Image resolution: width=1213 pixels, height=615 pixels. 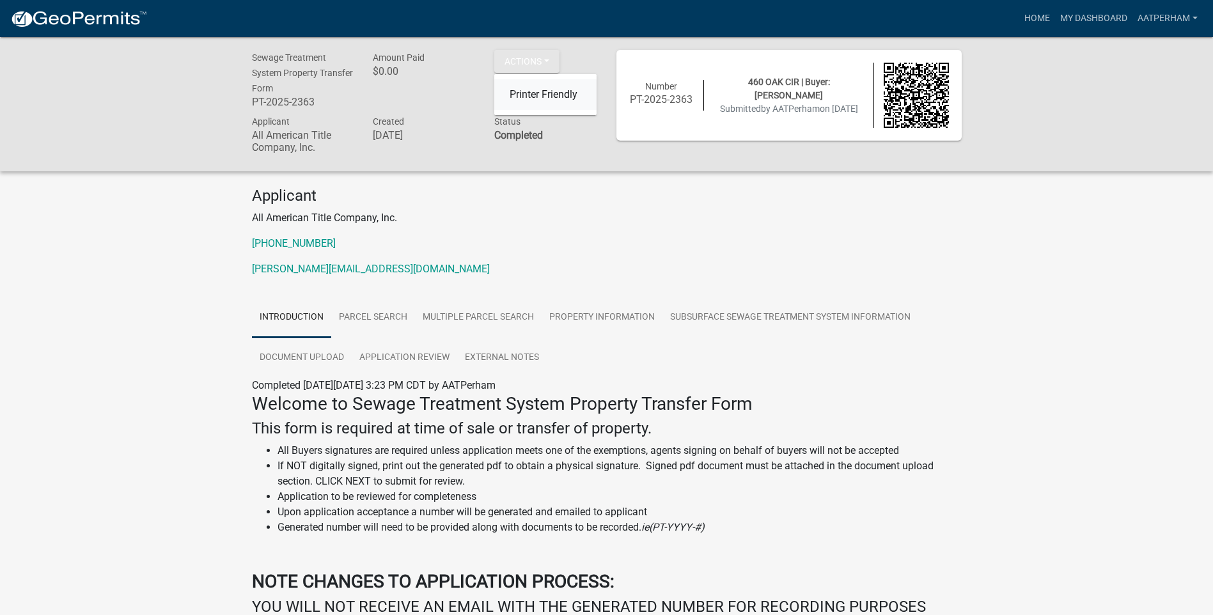 I want to click on a: My Dashboard, so click(x=1094, y=19).